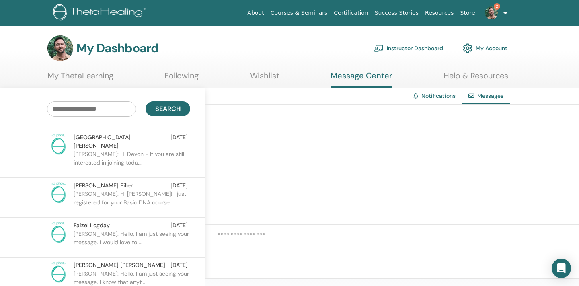 The height and width of the screenshot is (286, 579). What do you see at coordinates (256, 13) in the screenshot?
I see `a: About` at bounding box center [256, 13].